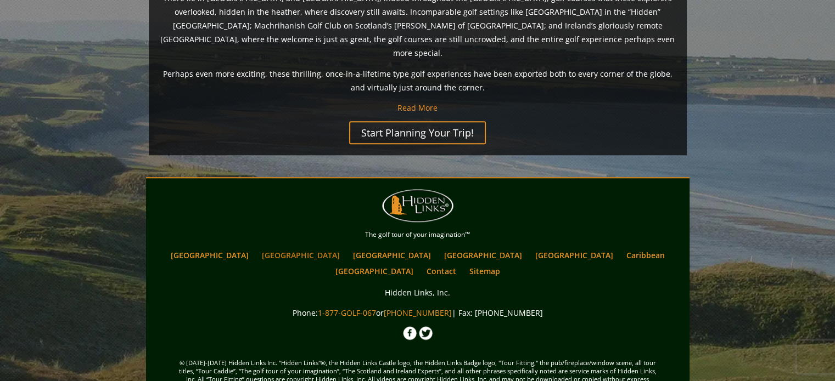  Describe the element at coordinates (409, 333) in the screenshot. I see `img: Facebook` at that location.